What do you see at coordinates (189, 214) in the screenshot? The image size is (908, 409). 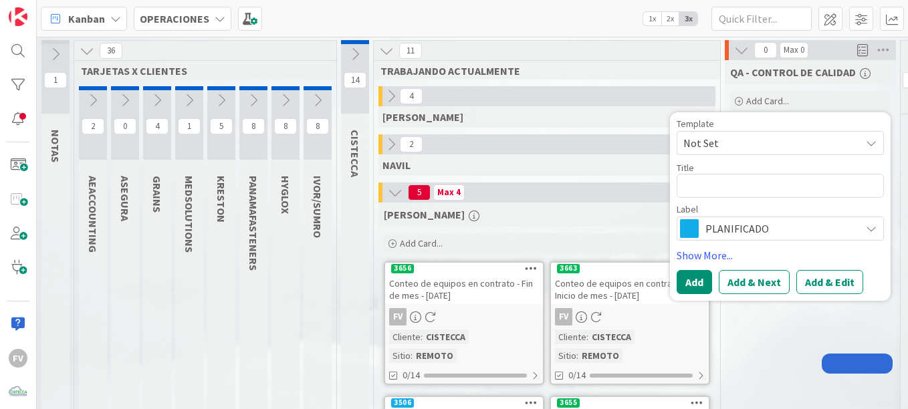 I see `span: MEDSOLUTIONS` at bounding box center [189, 214].